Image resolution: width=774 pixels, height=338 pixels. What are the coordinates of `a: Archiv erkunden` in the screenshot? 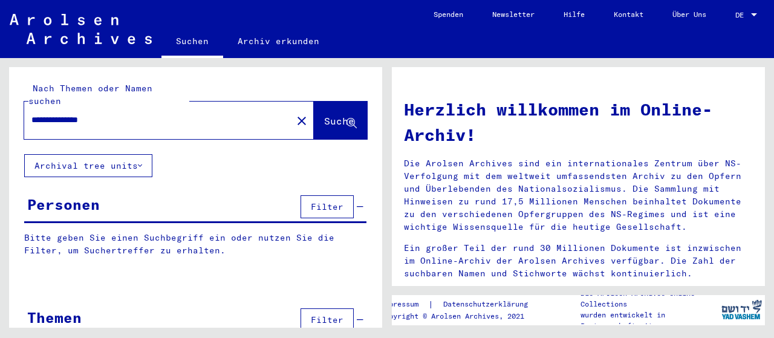 It's located at (278, 41).